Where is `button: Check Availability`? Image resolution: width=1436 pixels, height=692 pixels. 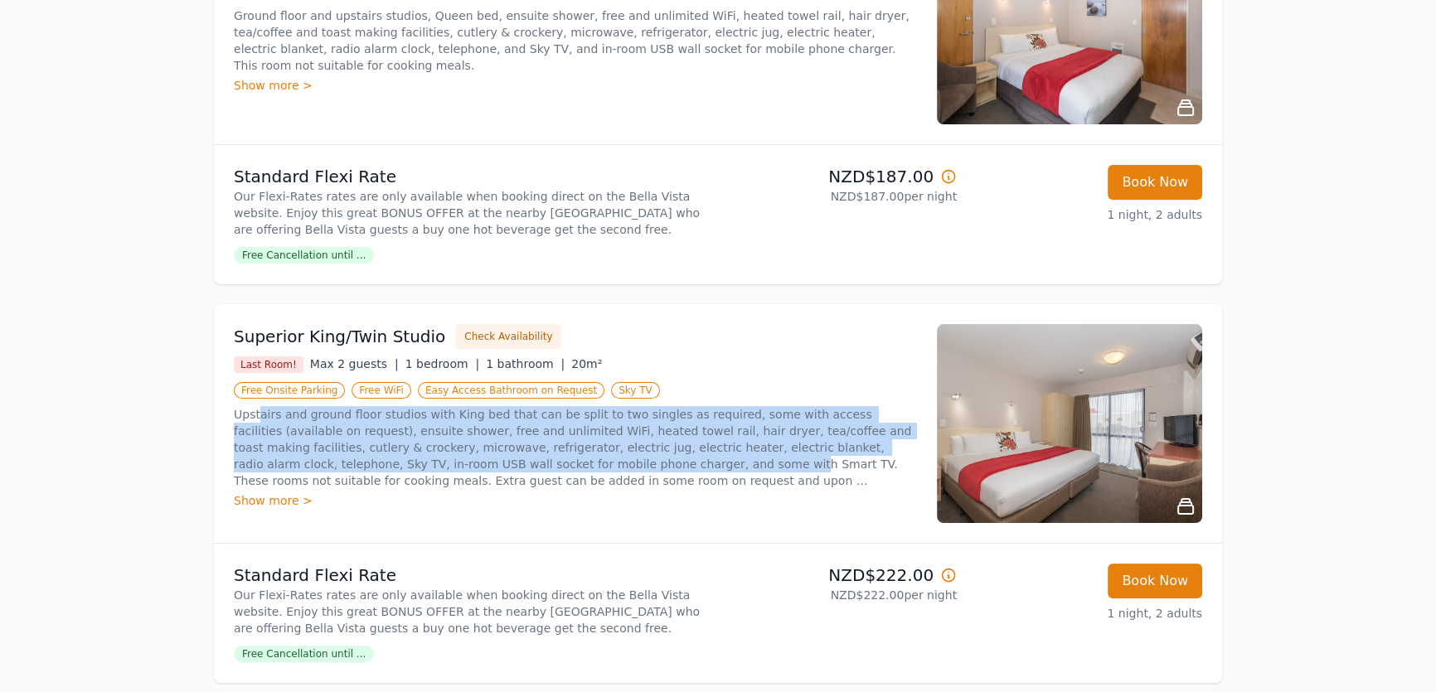
button: Check Availability is located at coordinates (508, 336).